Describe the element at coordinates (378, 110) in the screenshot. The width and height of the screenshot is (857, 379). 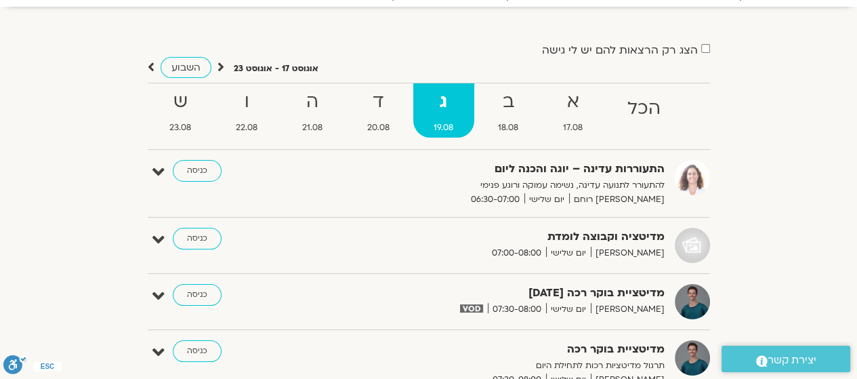
I see `a: ד20.08` at that location.